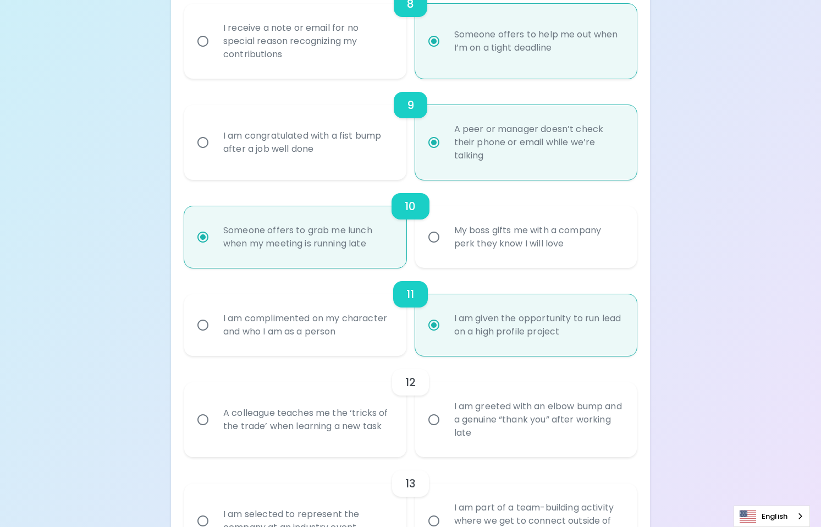  I want to click on h6: 10, so click(410, 206).